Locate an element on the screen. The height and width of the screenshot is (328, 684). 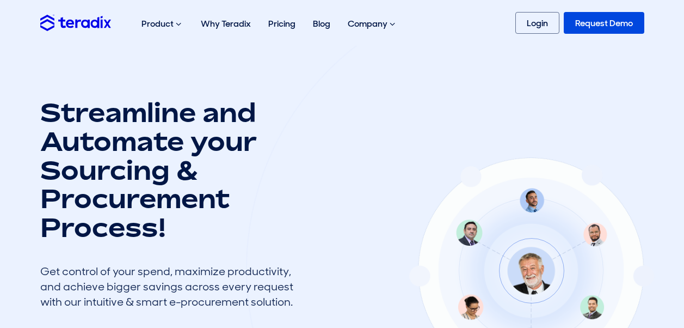
a: Blog is located at coordinates (322, 23).